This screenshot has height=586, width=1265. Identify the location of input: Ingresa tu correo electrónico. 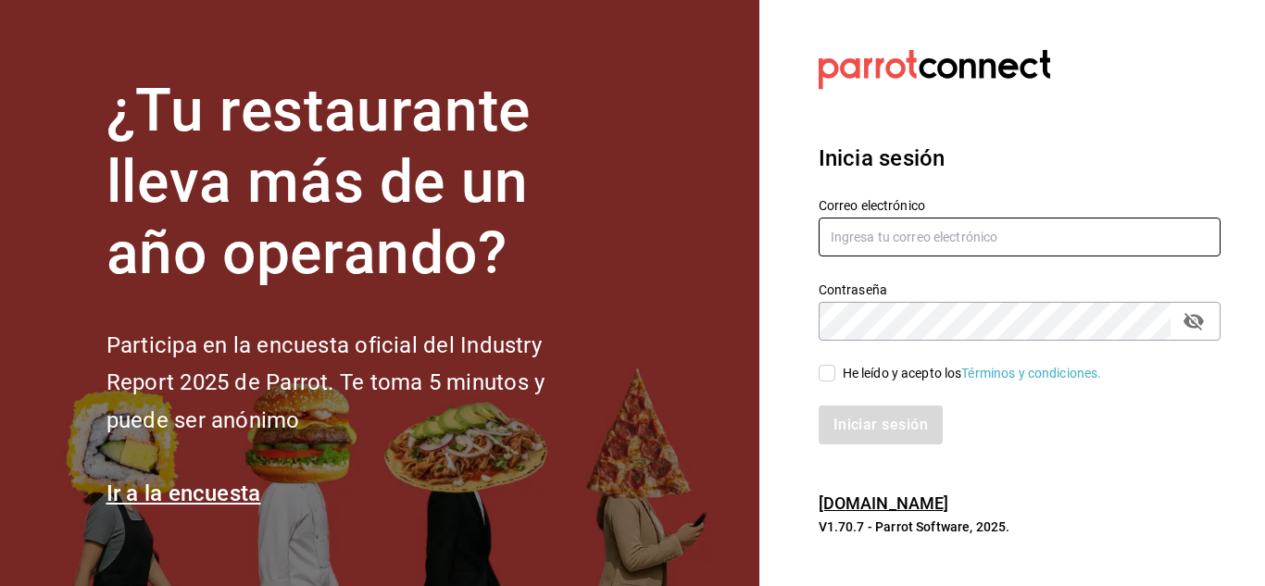
(1020, 237).